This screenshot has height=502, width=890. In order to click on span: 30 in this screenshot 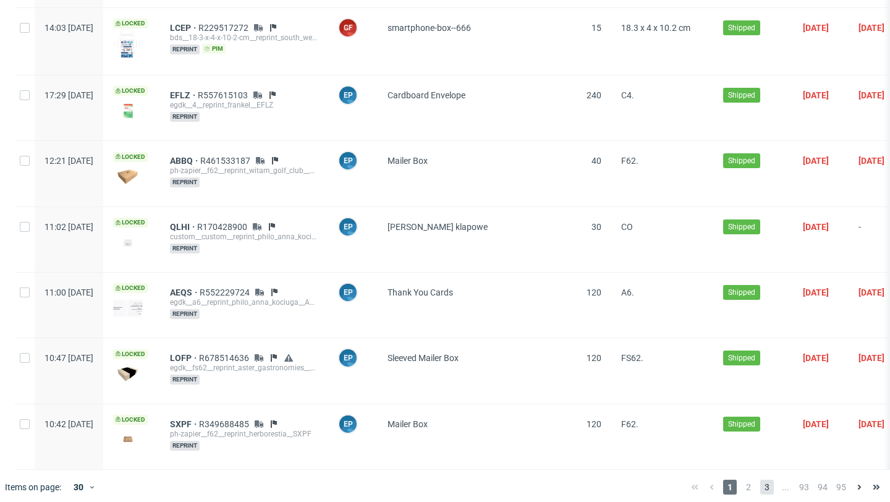, I will do `click(596, 227)`.